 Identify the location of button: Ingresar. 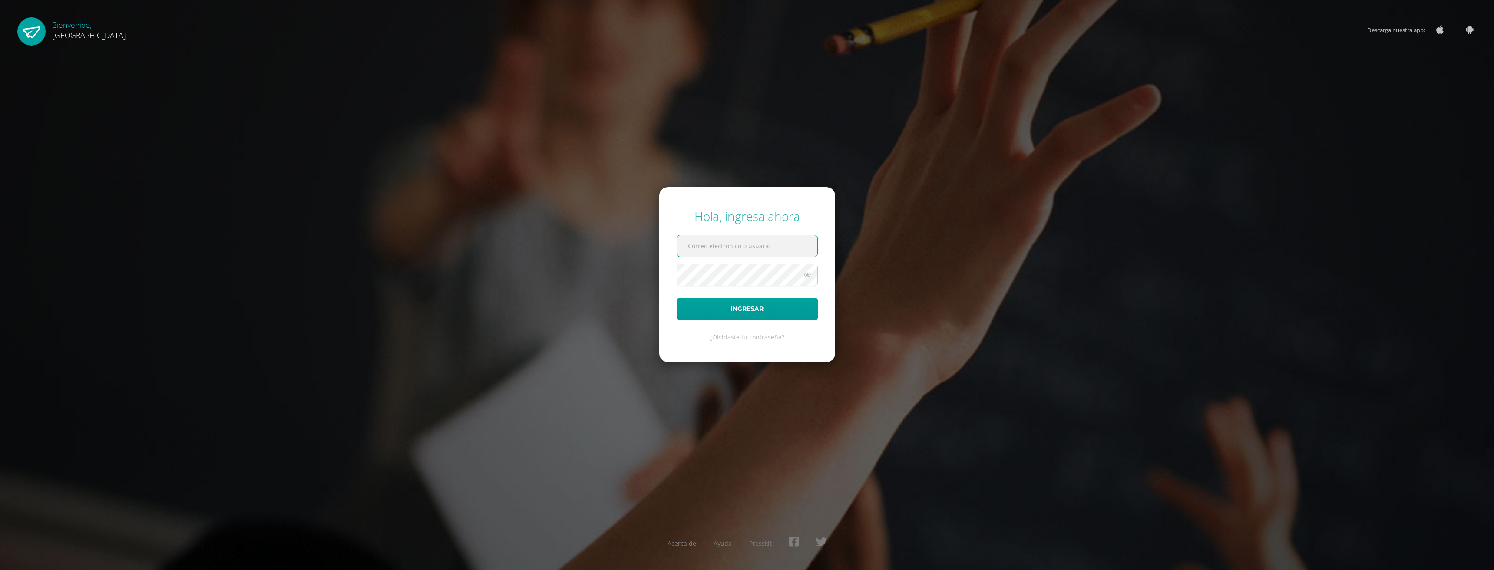
(747, 309).